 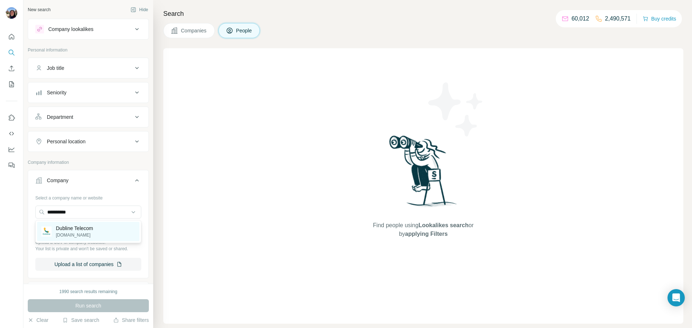 What do you see at coordinates (71, 29) in the screenshot?
I see `div: Company lookalikes` at bounding box center [71, 29].